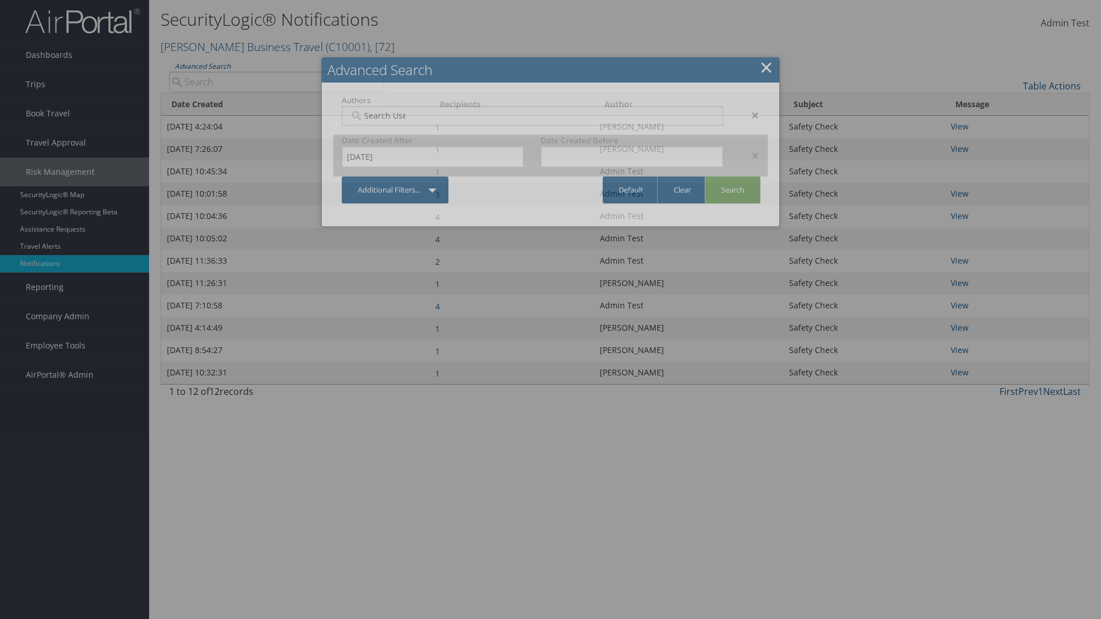 The image size is (1101, 619). I want to click on input: Search Users, so click(381, 116).